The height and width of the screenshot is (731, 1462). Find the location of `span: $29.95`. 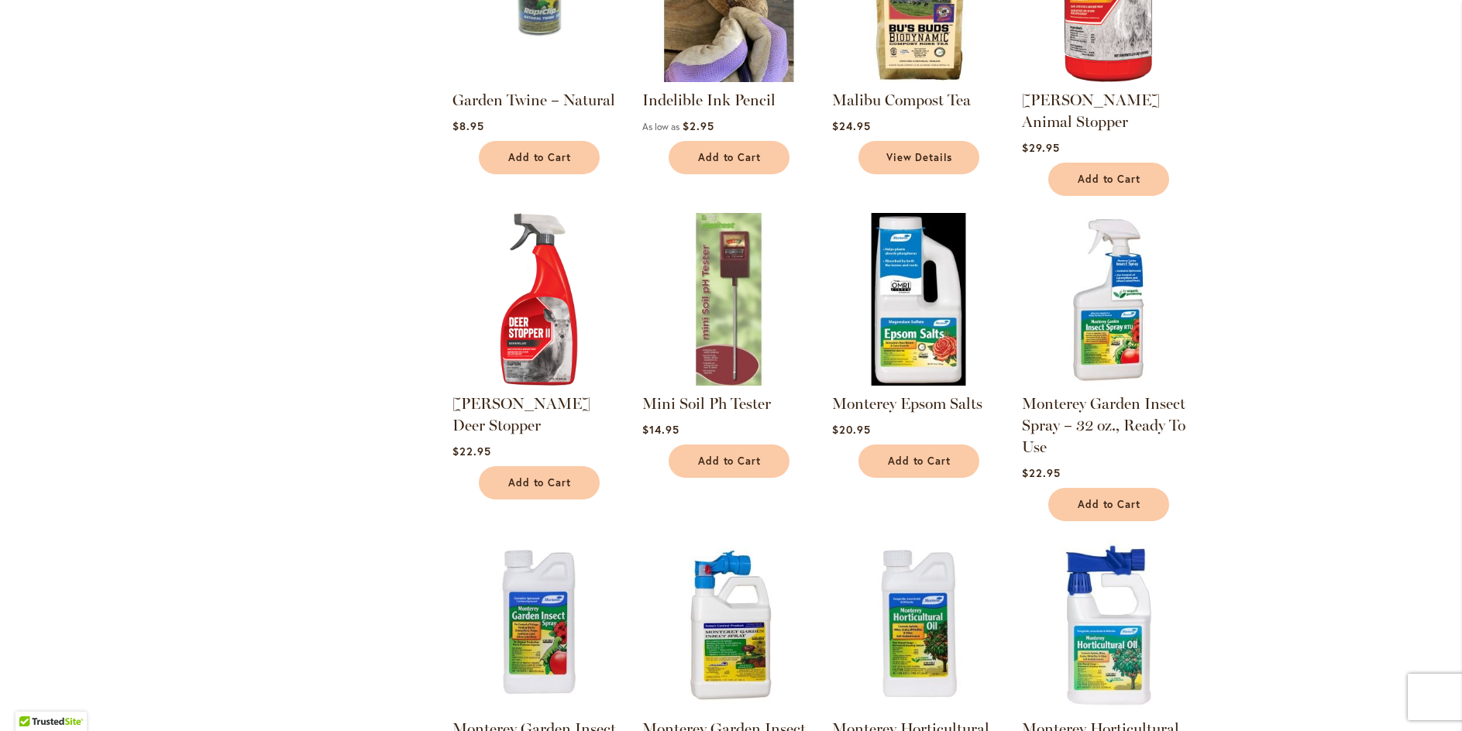

span: $29.95 is located at coordinates (1040, 147).